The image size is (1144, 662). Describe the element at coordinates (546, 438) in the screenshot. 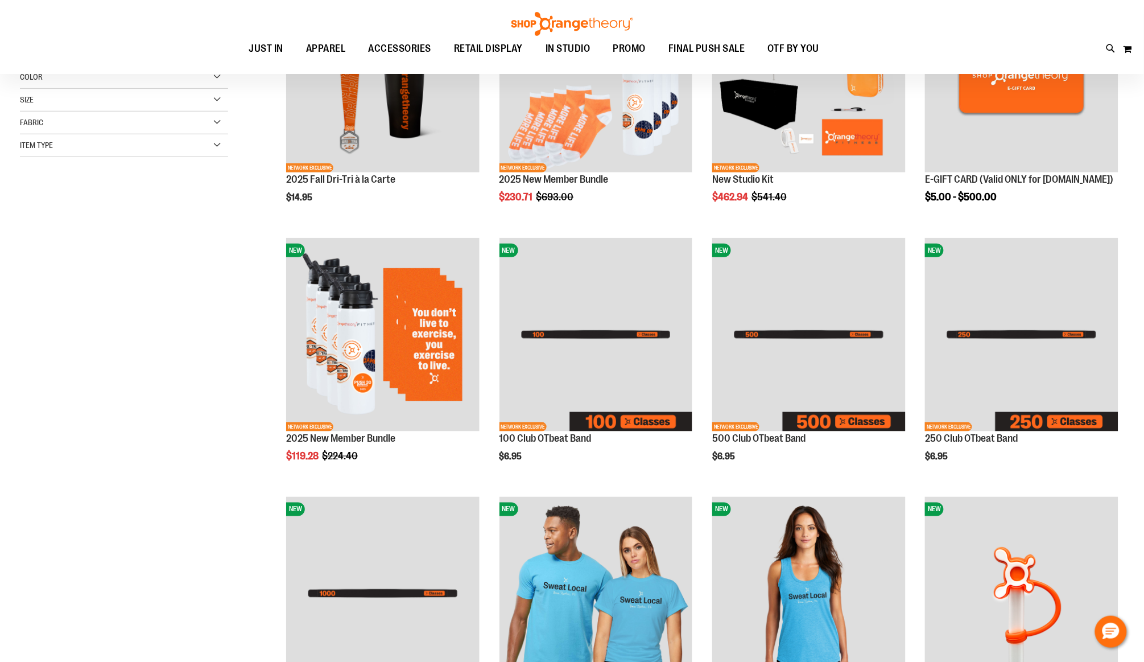

I see `a: 100 Club OTbeat Band` at that location.